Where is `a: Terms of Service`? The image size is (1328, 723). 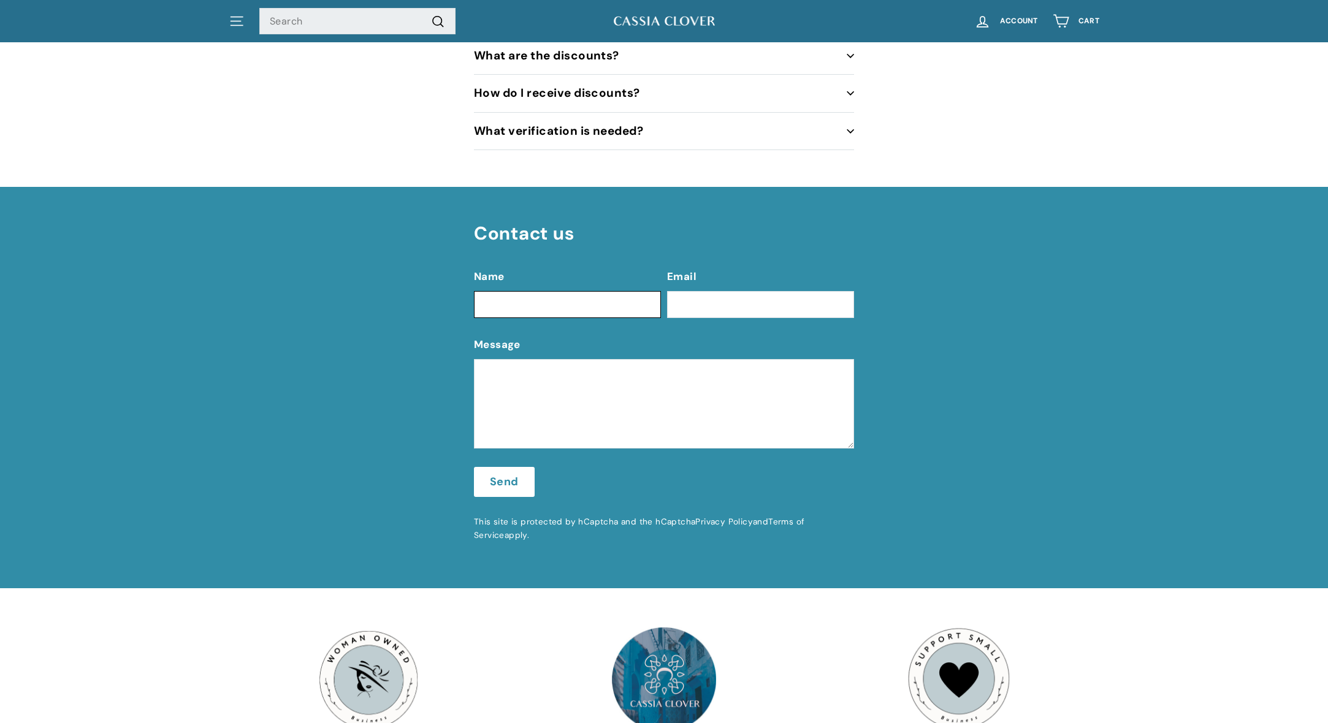
a: Terms of Service is located at coordinates (639, 528).